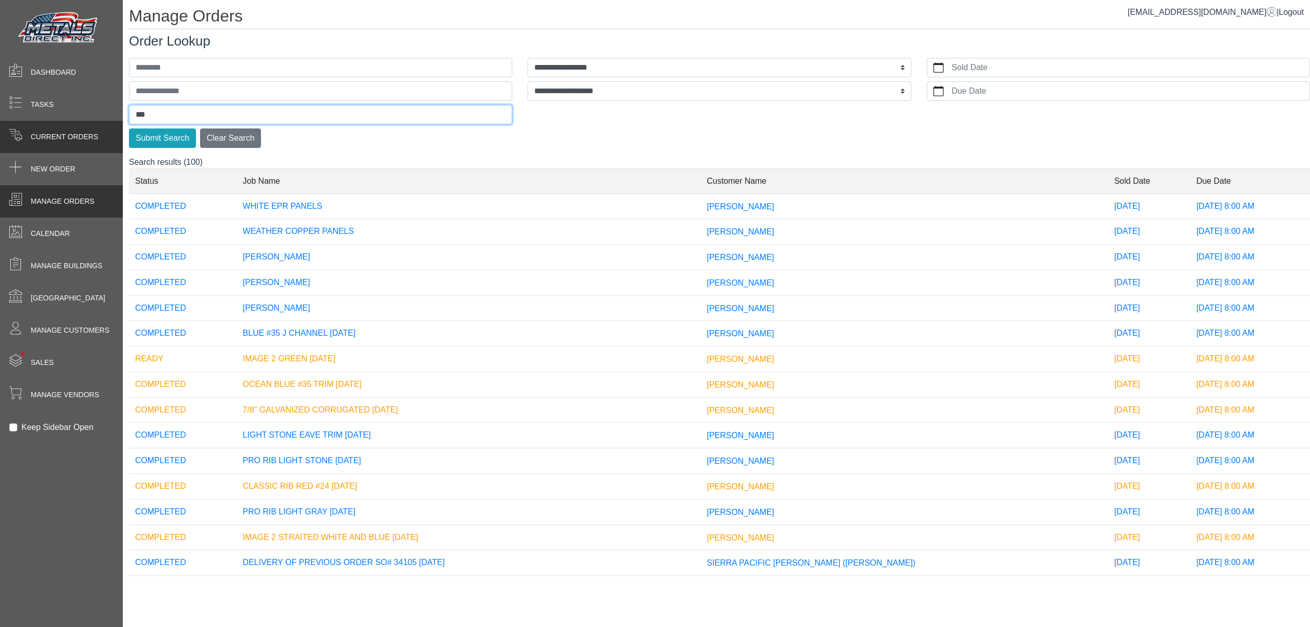 This screenshot has width=1310, height=627. What do you see at coordinates (468, 181) in the screenshot?
I see `td: Job Name` at bounding box center [468, 181].